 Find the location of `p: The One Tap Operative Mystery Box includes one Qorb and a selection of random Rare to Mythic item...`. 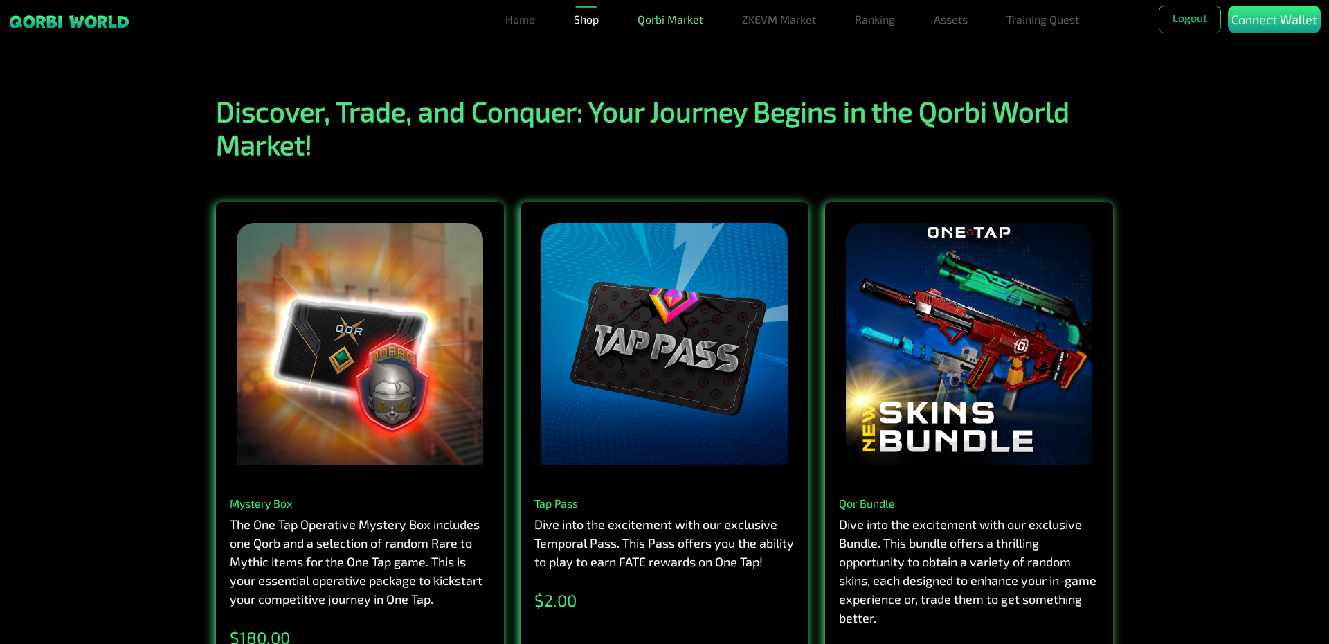

p: The One Tap Operative Mystery Box includes one Qorb and a selection of random Rare to Mythic item... is located at coordinates (360, 561).